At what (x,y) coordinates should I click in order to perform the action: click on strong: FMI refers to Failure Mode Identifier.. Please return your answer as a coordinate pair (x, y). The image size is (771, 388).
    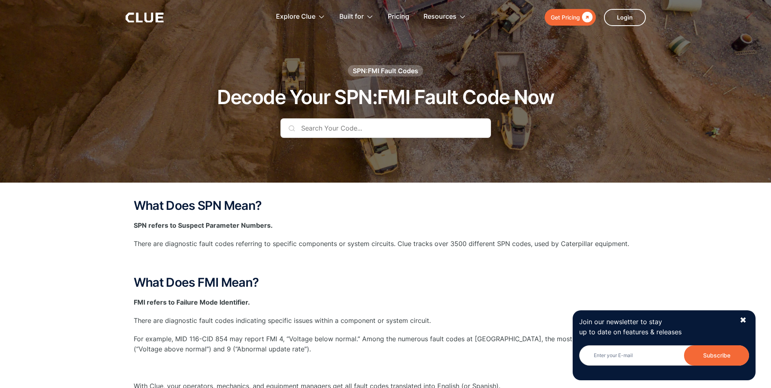
    Looking at the image, I should click on (192, 302).